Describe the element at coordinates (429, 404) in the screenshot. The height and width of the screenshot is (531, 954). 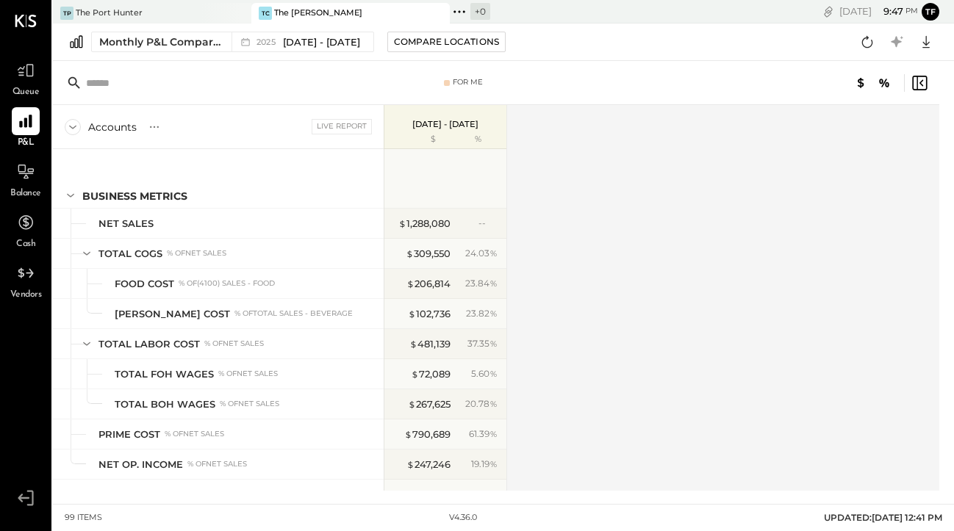
I see `div: 267,625` at that location.